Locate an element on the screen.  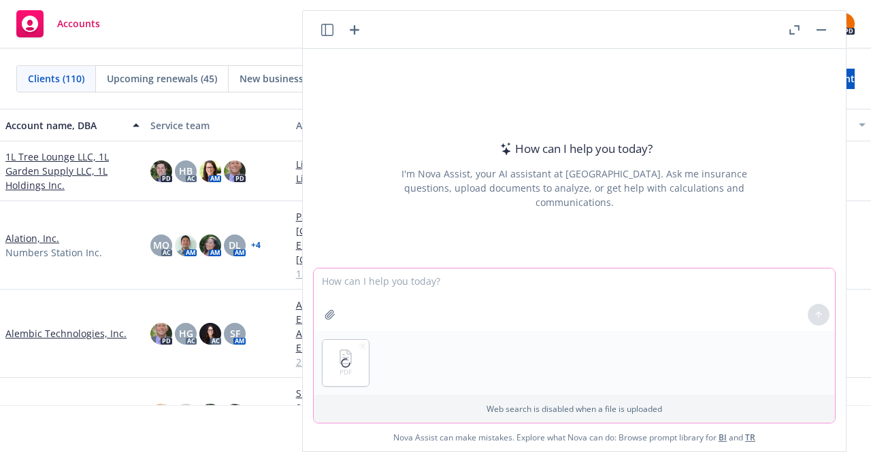
div: How can I help you today? is located at coordinates (574, 149).